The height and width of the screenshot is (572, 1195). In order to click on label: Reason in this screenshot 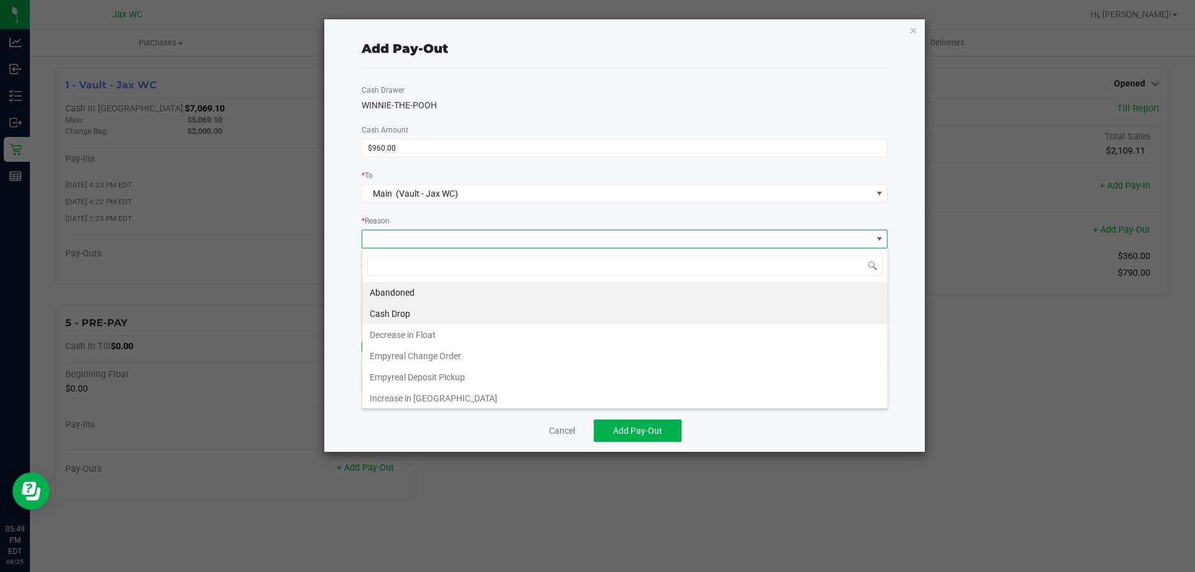, I will do `click(375, 221)`.